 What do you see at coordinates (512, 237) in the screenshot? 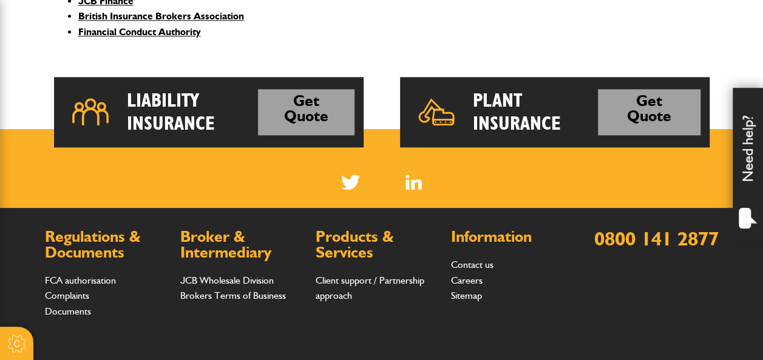
I see `h2: Information` at bounding box center [512, 237].